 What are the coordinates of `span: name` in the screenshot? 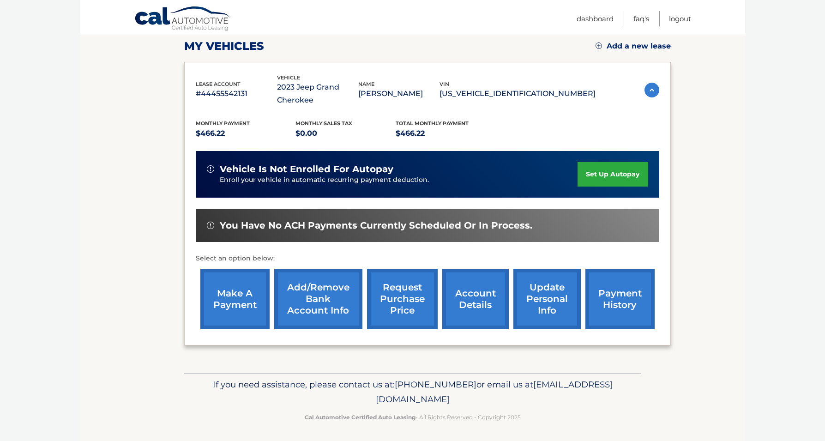 It's located at (366, 84).